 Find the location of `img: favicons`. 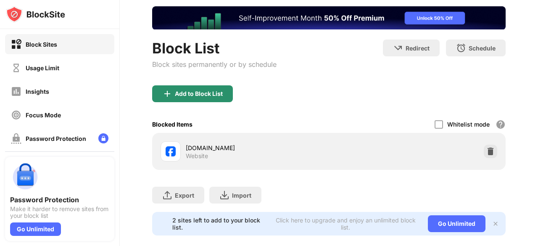

img: favicons is located at coordinates (171, 151).